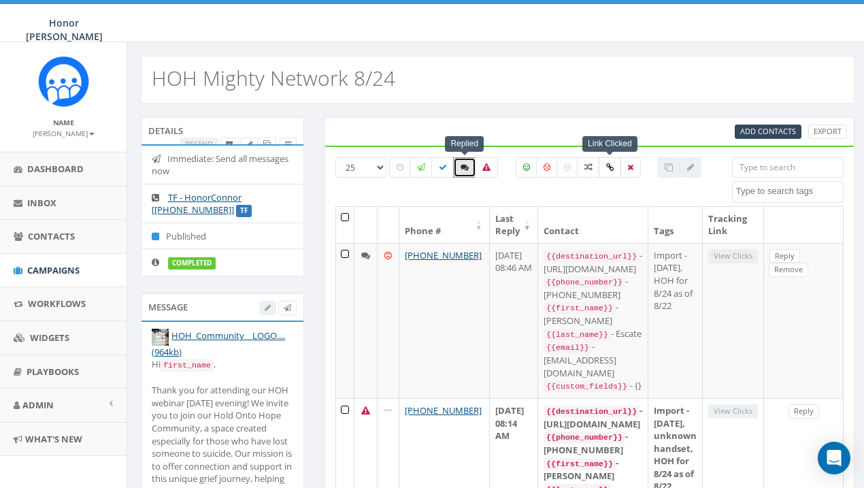 This screenshot has height=488, width=864. Describe the element at coordinates (63, 81) in the screenshot. I see `img: Rally_Corp_Icon_1.png` at that location.